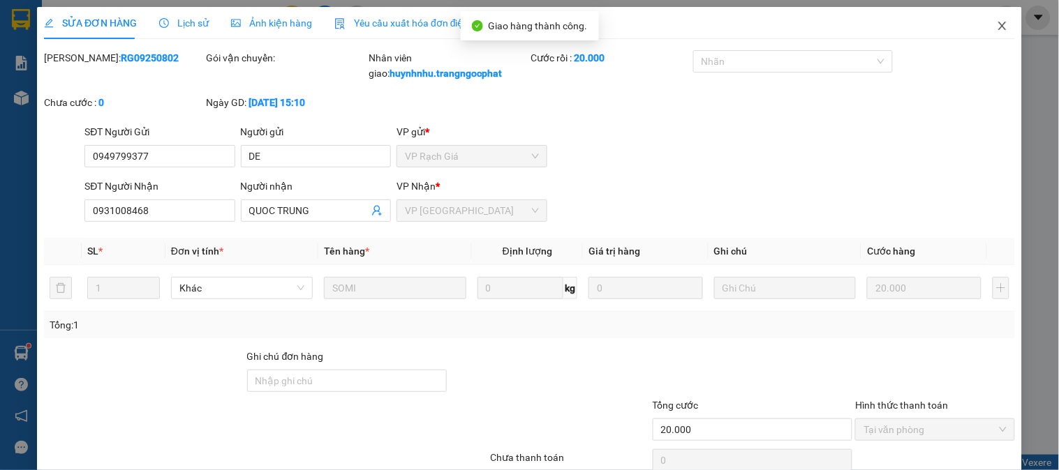 This screenshot has width=1059, height=470. I want to click on label: Hình thức thanh toán, so click(901, 405).